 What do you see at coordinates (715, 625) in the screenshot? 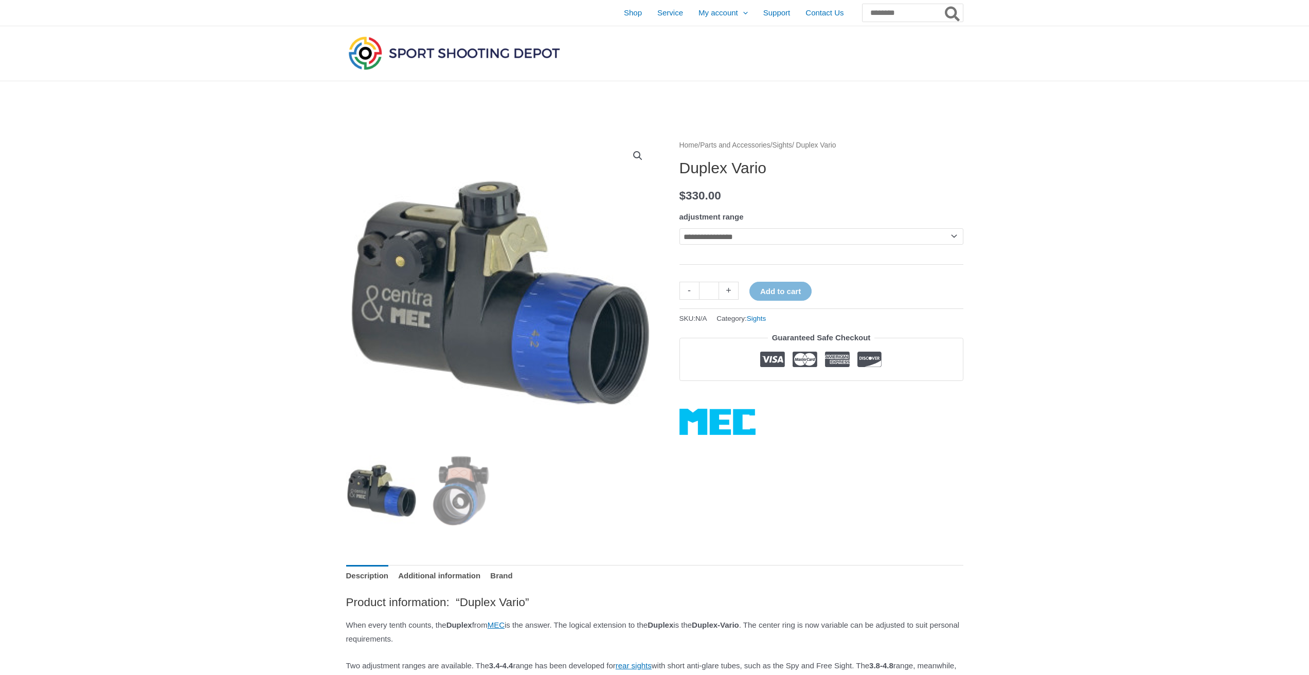
I see `strong: Duplex-Vario` at bounding box center [715, 625].